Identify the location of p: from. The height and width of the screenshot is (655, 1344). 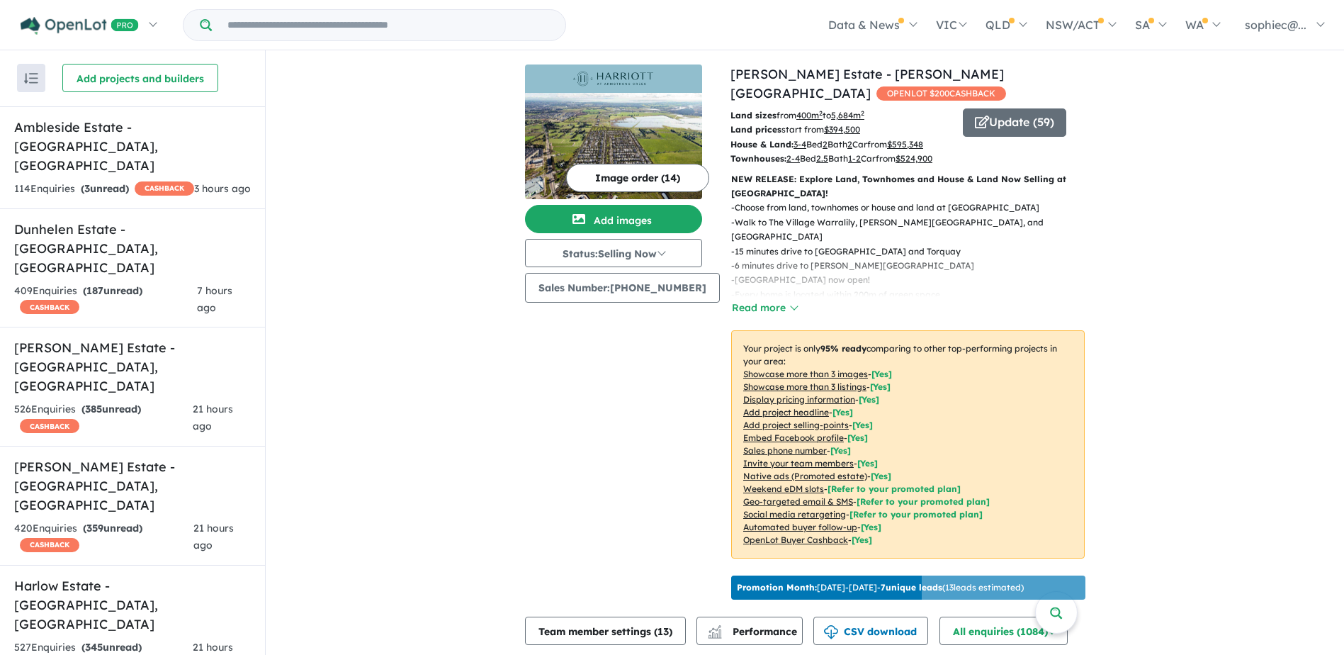
(841, 115).